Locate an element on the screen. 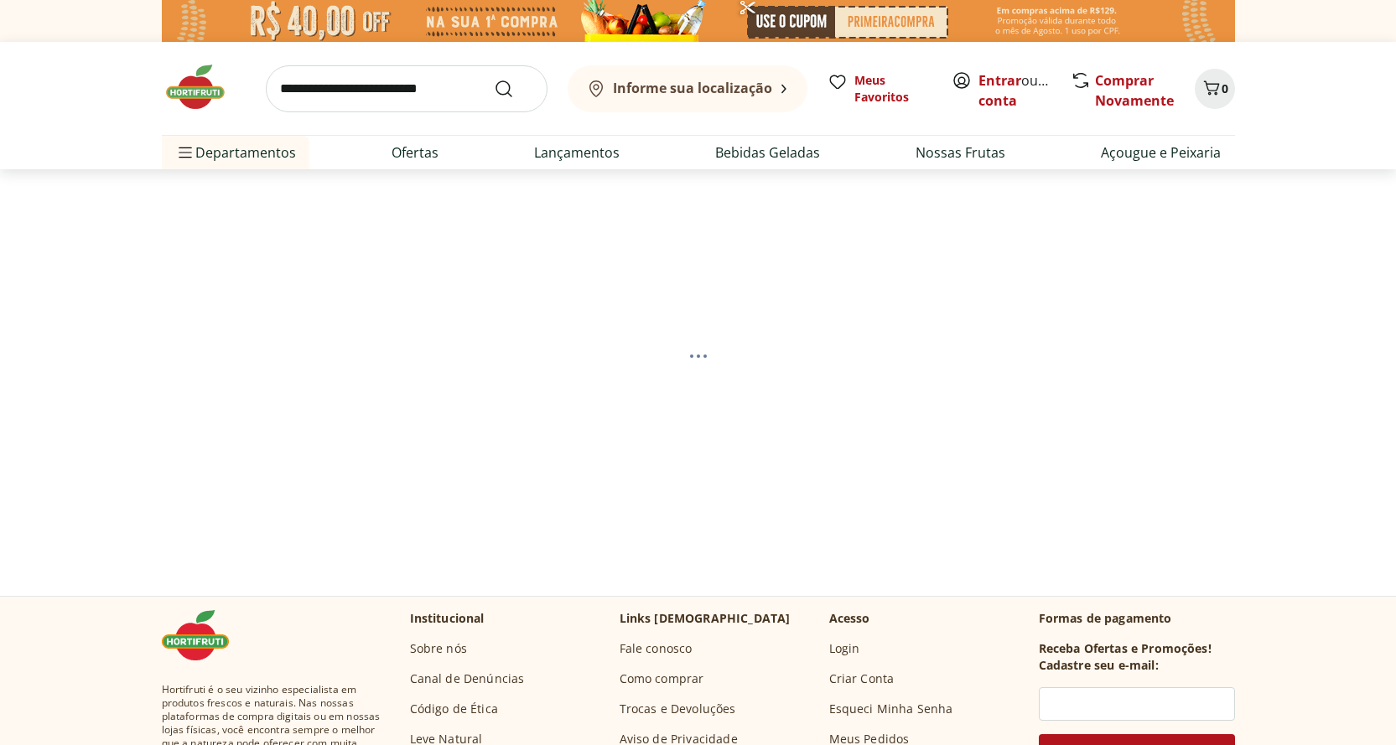  a: Criar Conta is located at coordinates (862, 679).